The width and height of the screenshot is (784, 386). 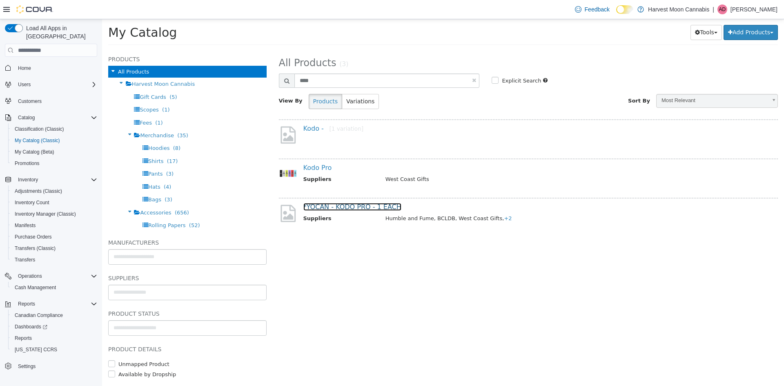 I want to click on span: Purchase Orders, so click(x=54, y=237).